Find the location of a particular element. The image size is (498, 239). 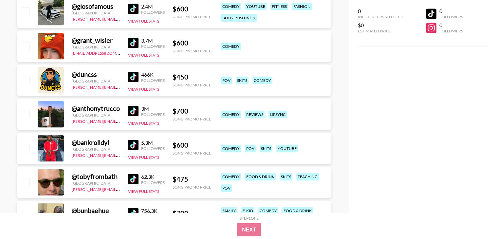

div: 466K is located at coordinates (153, 75).